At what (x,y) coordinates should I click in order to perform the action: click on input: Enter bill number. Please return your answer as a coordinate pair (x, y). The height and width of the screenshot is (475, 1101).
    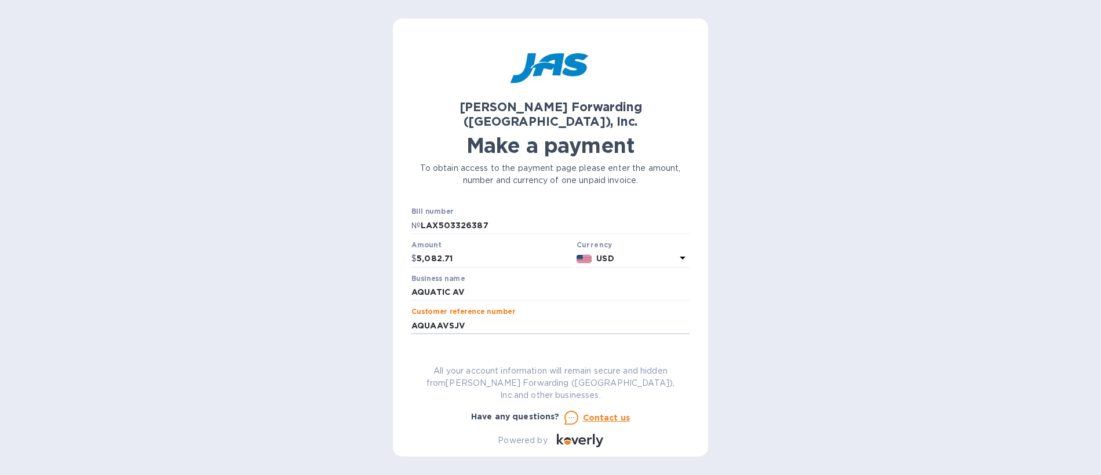
    Looking at the image, I should click on (555, 226).